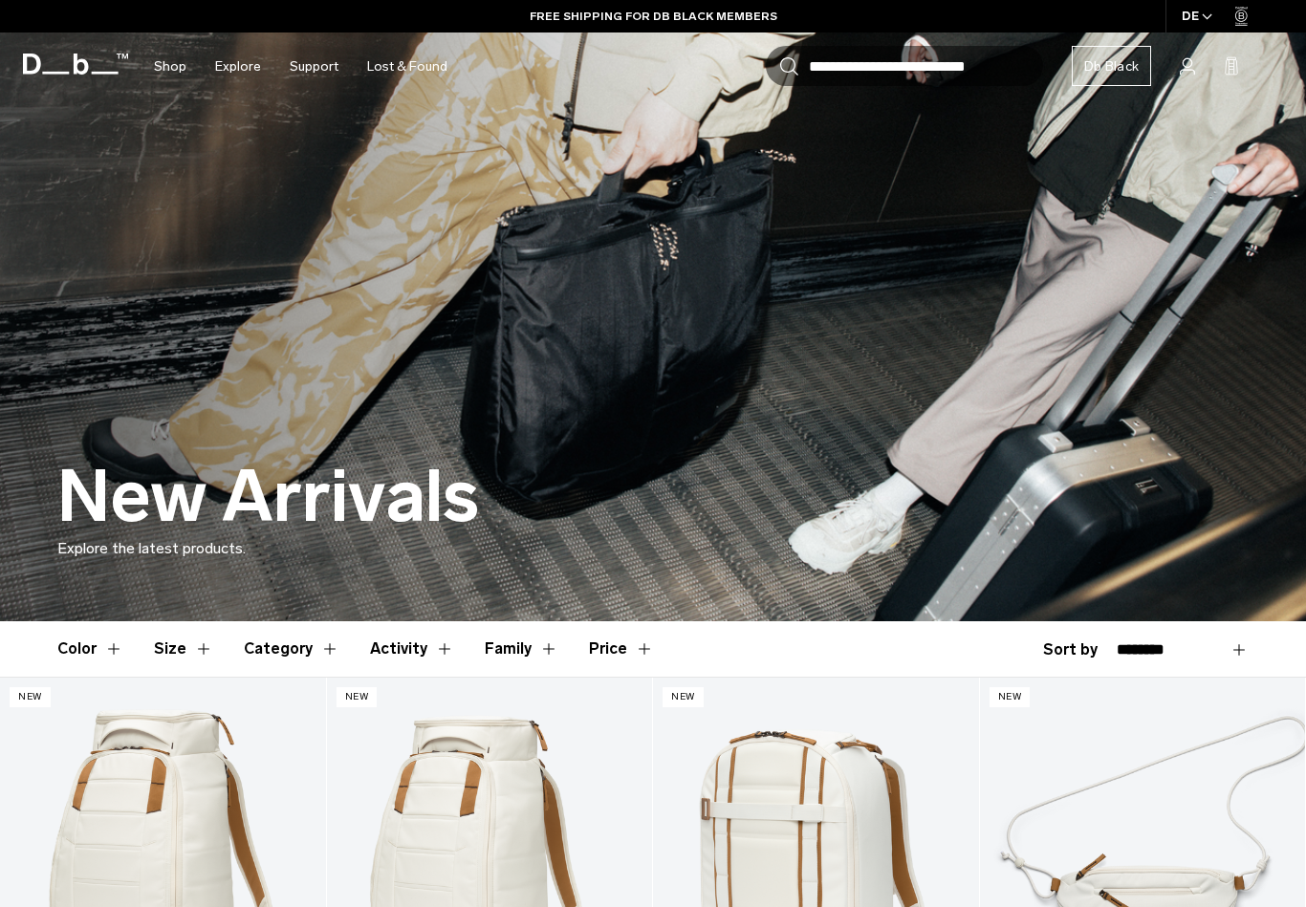 This screenshot has height=907, width=1306. Describe the element at coordinates (238, 66) in the screenshot. I see `a: Explore` at that location.